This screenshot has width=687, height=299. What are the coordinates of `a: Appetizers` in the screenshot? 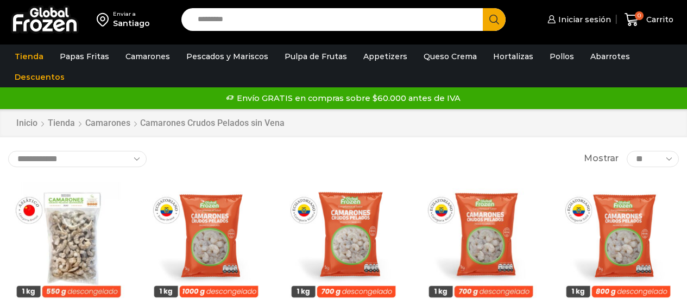 It's located at (385, 56).